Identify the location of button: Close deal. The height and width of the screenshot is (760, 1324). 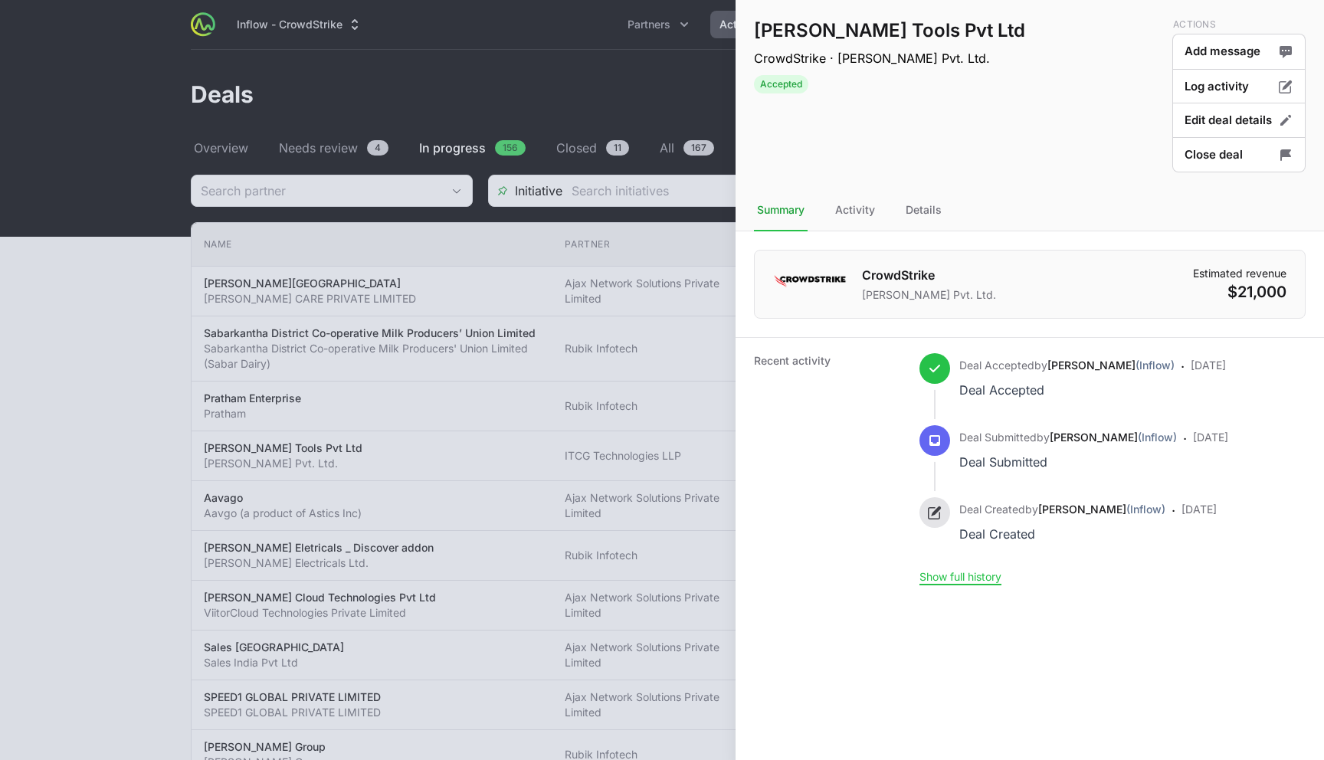
(1239, 155).